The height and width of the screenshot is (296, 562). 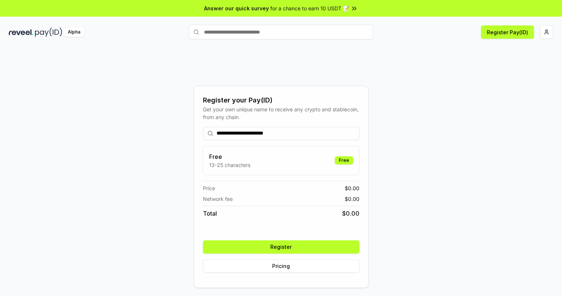 I want to click on div: Alpha, so click(x=74, y=32).